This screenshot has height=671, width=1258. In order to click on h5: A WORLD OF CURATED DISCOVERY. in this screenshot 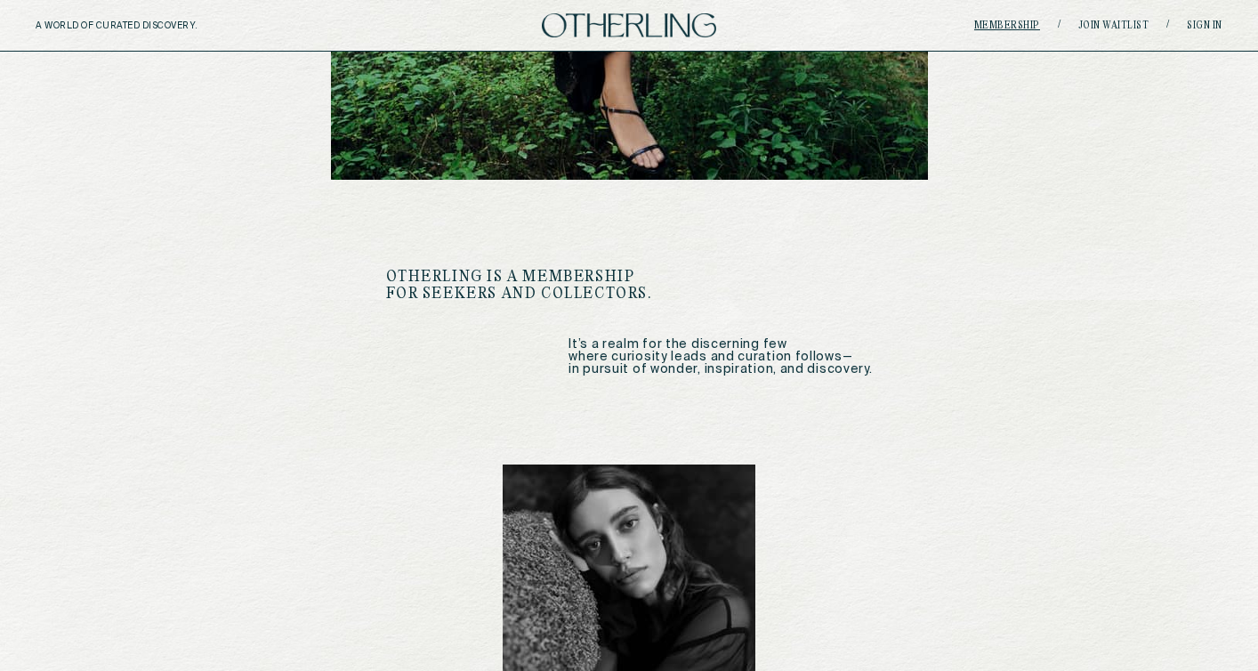, I will do `click(155, 26)`.